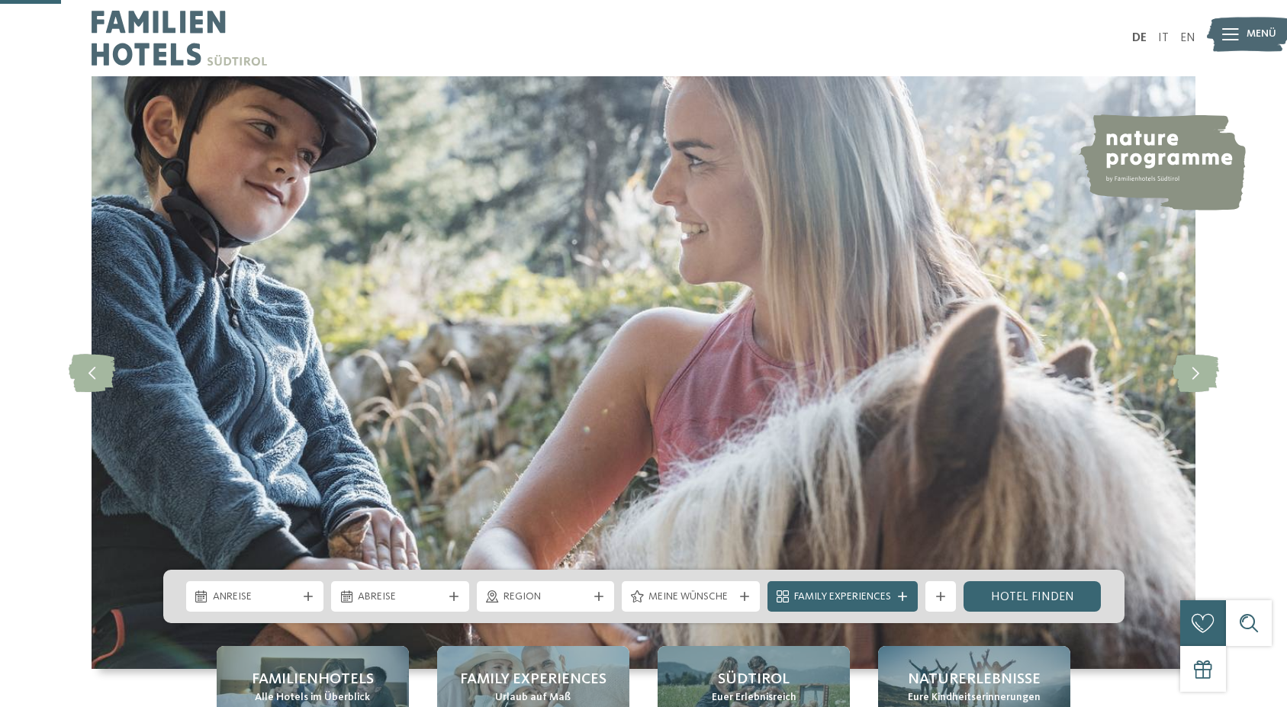  What do you see at coordinates (1162, 162) in the screenshot?
I see `a: nature programme by Familienhotels Südtirol` at bounding box center [1162, 162].